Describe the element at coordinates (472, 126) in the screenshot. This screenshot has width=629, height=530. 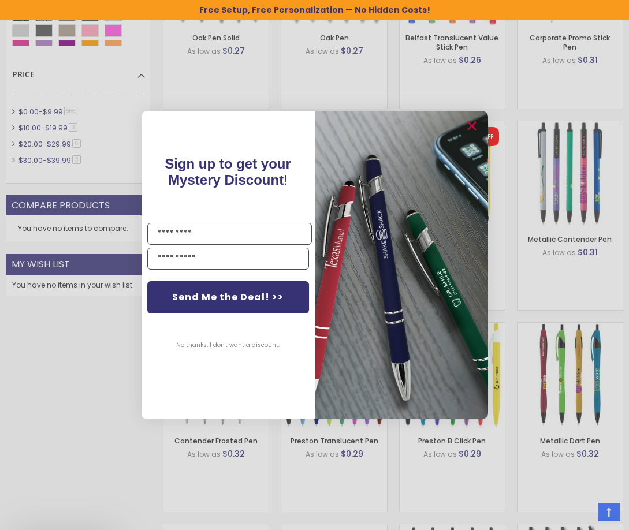
I see `button: Close dialog` at that location.